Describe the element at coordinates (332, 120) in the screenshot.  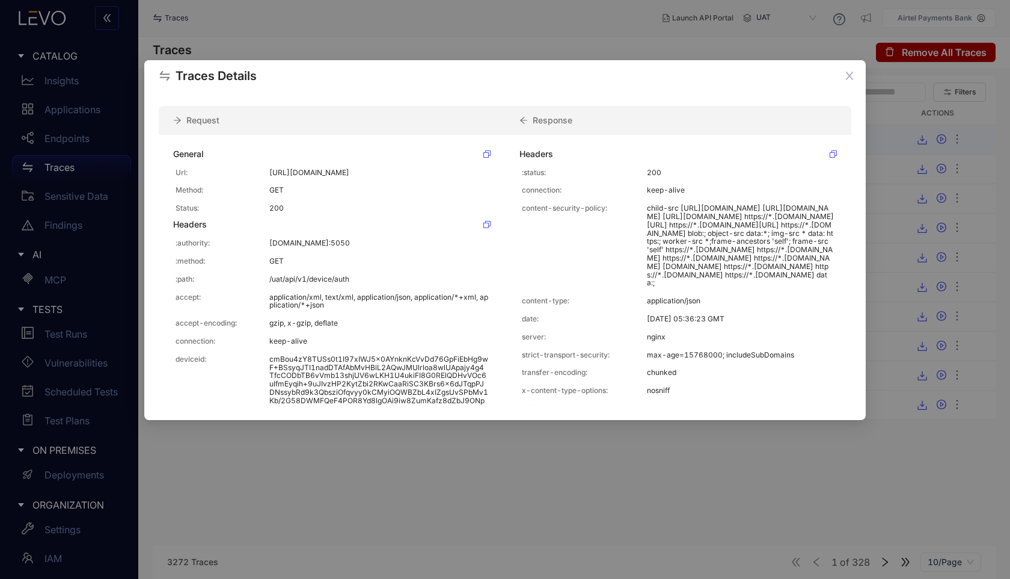
I see `div: Request` at that location.